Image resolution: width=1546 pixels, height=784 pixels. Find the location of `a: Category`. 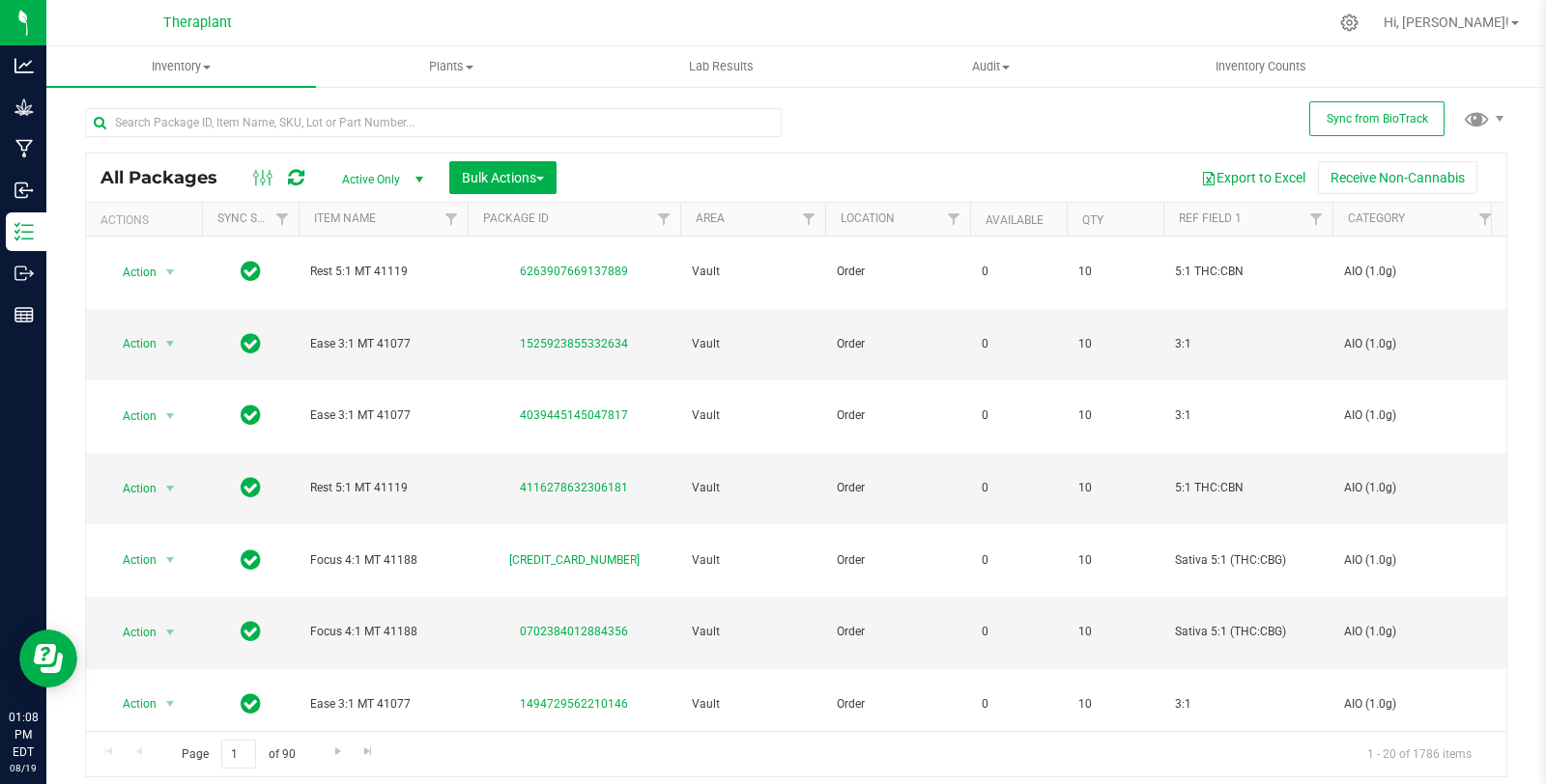

a: Category is located at coordinates (1375, 218).